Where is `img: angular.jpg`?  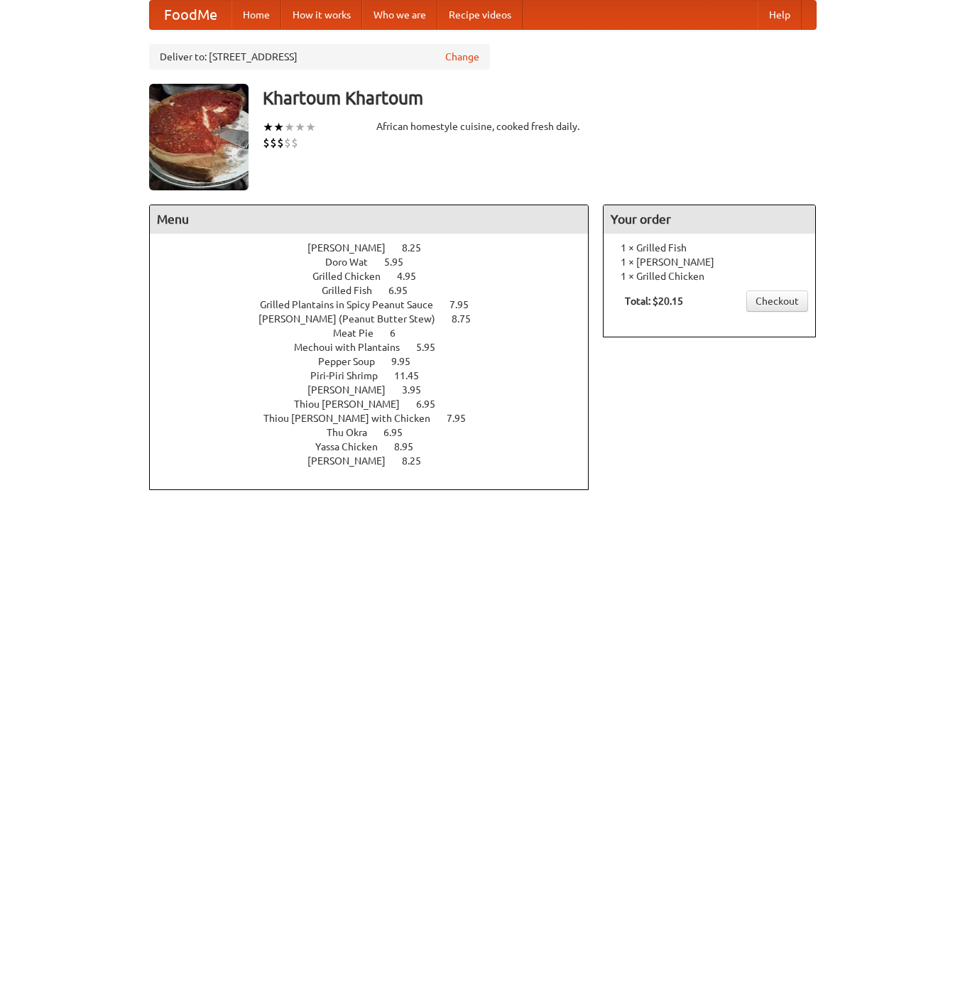 img: angular.jpg is located at coordinates (199, 137).